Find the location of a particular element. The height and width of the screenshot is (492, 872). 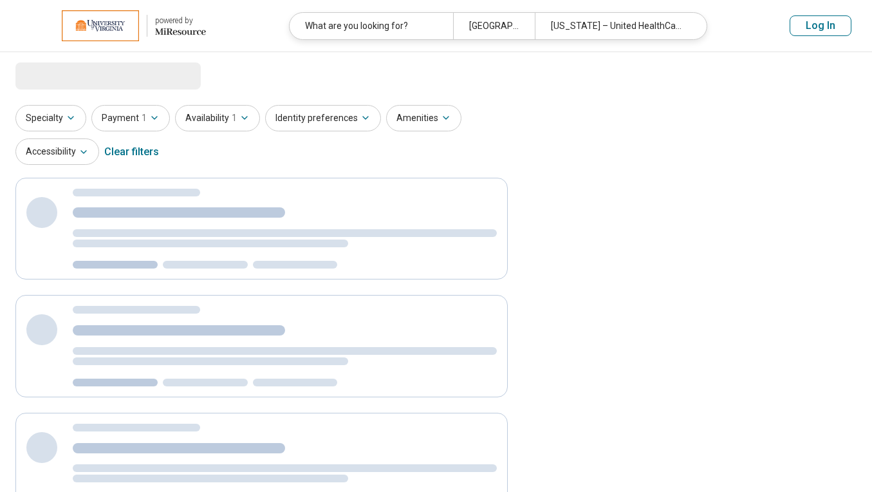

div: What are you looking for? is located at coordinates (371, 26).